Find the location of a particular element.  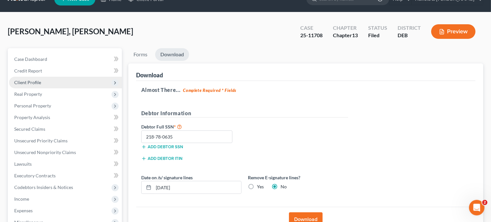

a: Property Analysis is located at coordinates (65, 117).